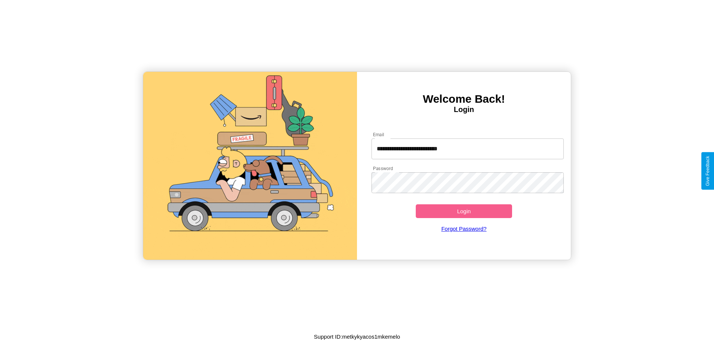 The image size is (714, 342). I want to click on a: Forgot Password?, so click(464, 228).